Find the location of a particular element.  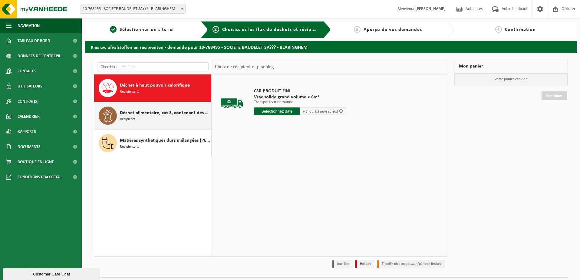

span: Contrat(s) is located at coordinates (28, 101).